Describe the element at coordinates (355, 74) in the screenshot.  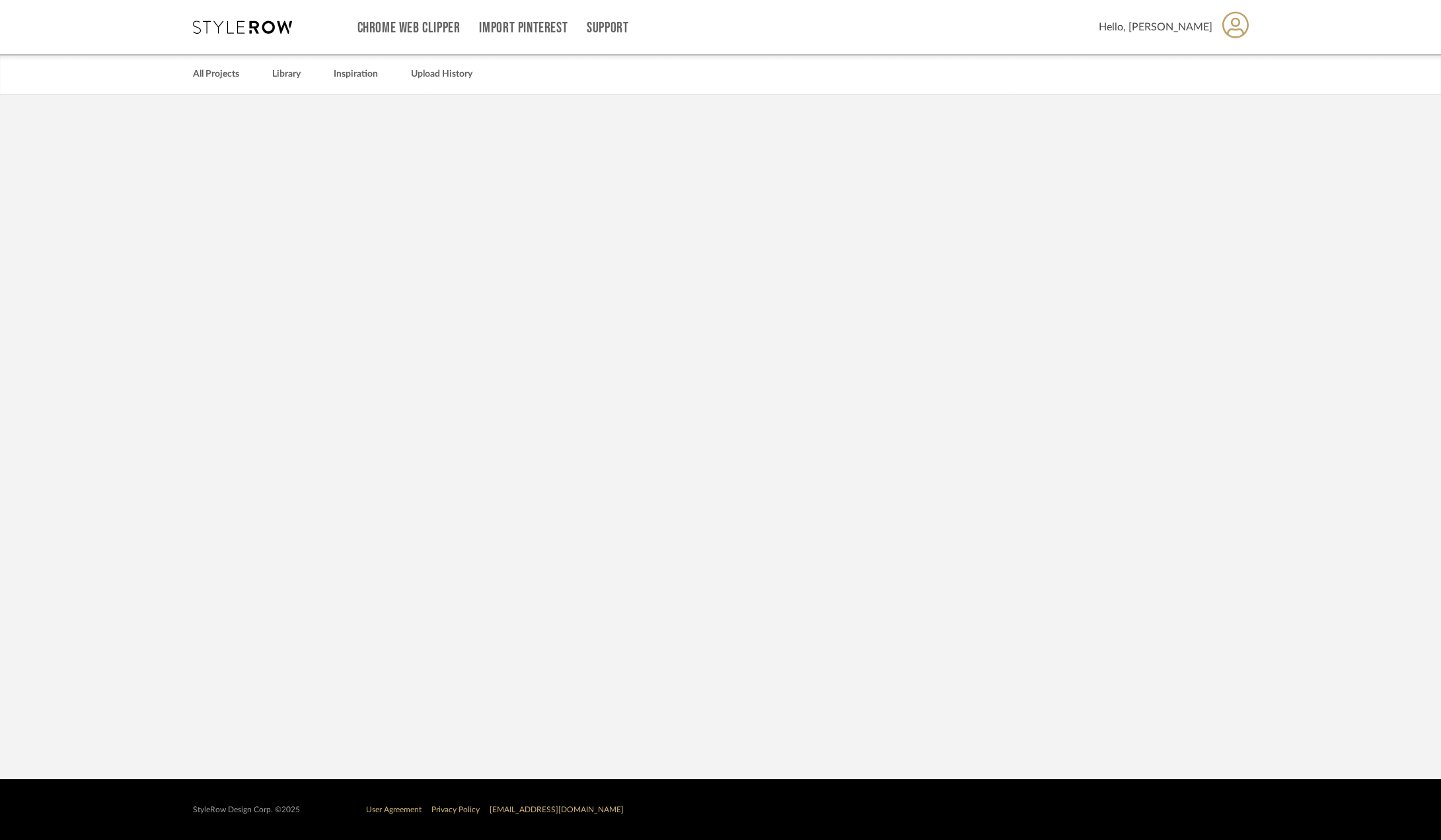
I see `a: Inspiration` at that location.